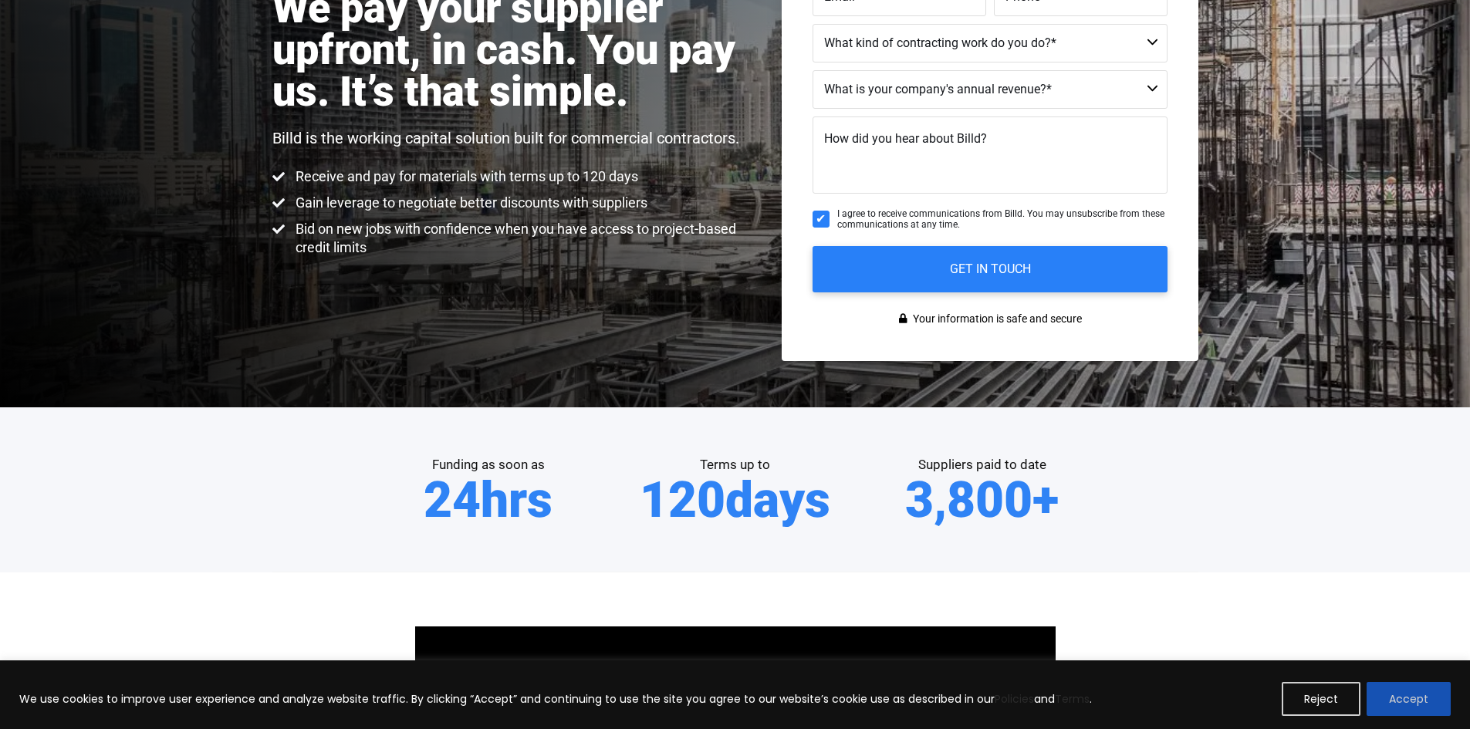 The height and width of the screenshot is (729, 1470). I want to click on input: GET IN TOUCH, so click(990, 269).